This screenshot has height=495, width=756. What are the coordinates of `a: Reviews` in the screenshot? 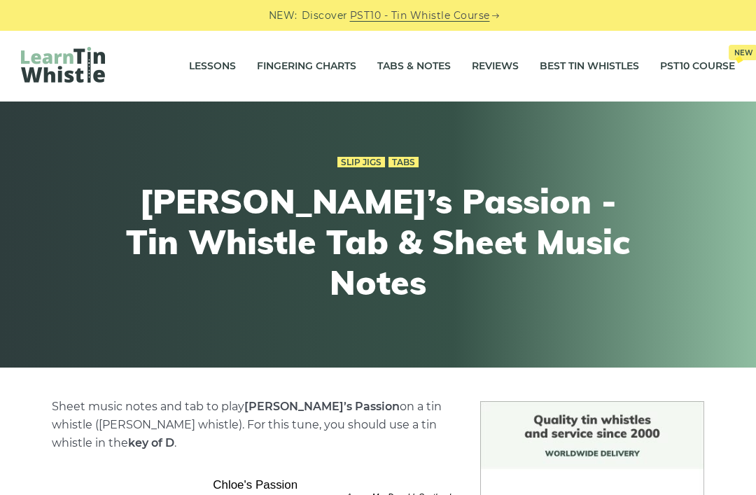 It's located at (495, 66).